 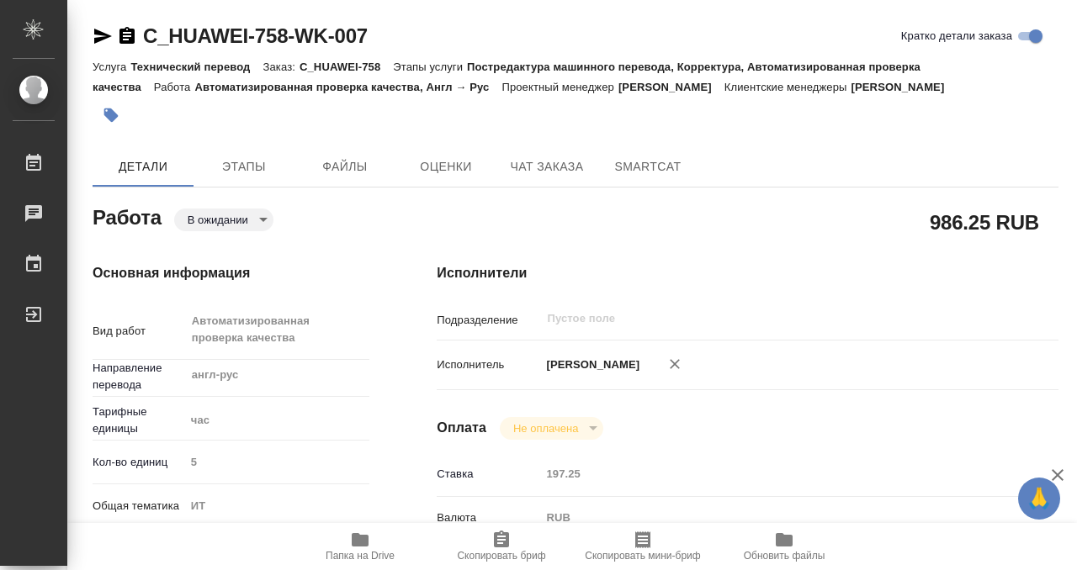 I want to click on a: C_HUAWEI-758-WK-007, so click(x=255, y=35).